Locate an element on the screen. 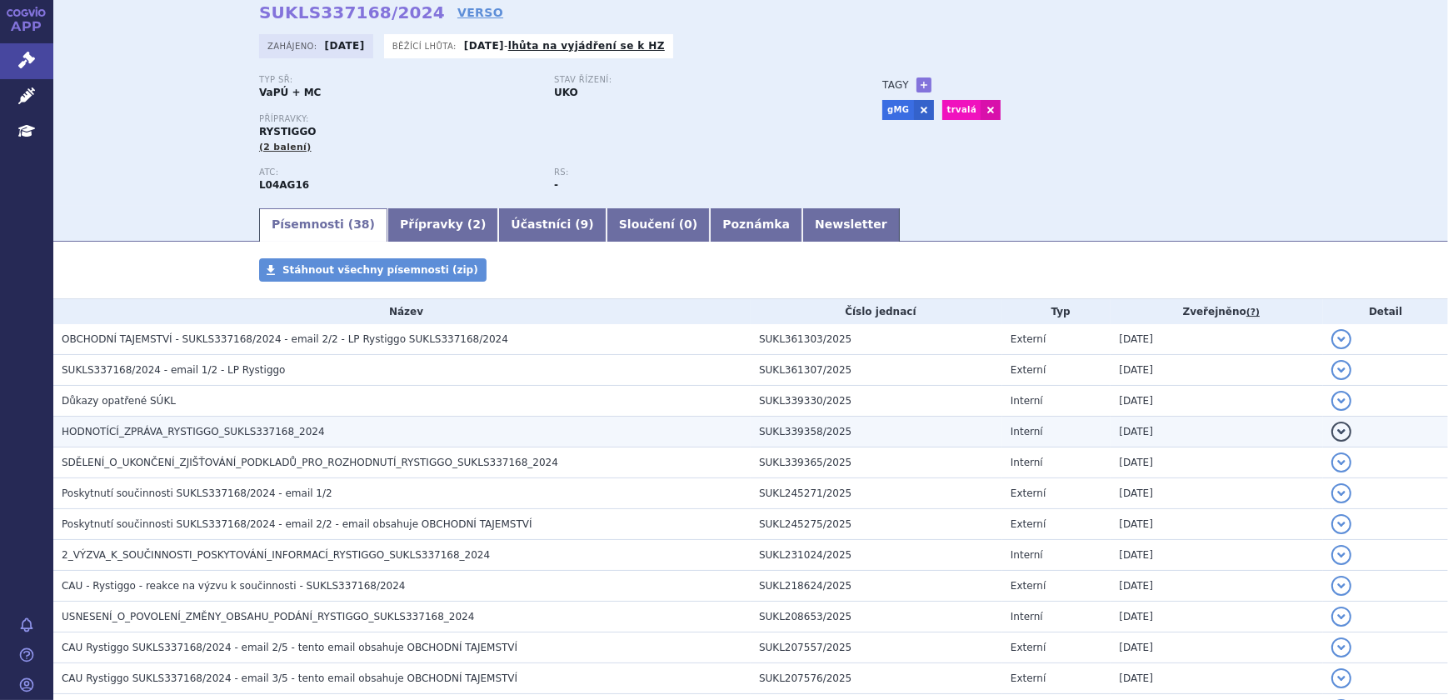 The height and width of the screenshot is (700, 1448). span: Běžící lhůta: is located at coordinates (426, 46).